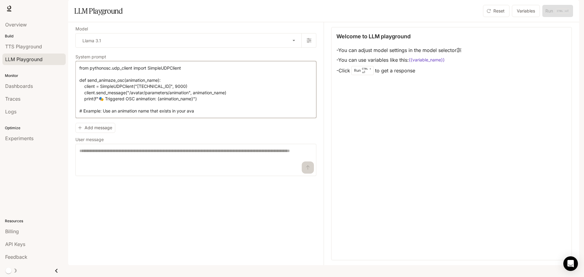  What do you see at coordinates (362, 71) in the screenshot?
I see `div: Run` at bounding box center [362, 71].